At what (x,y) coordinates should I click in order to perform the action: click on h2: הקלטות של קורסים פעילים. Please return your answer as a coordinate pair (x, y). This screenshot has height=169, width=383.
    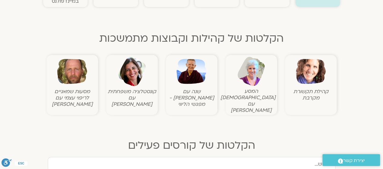
    Looking at the image, I should click on (192, 146).